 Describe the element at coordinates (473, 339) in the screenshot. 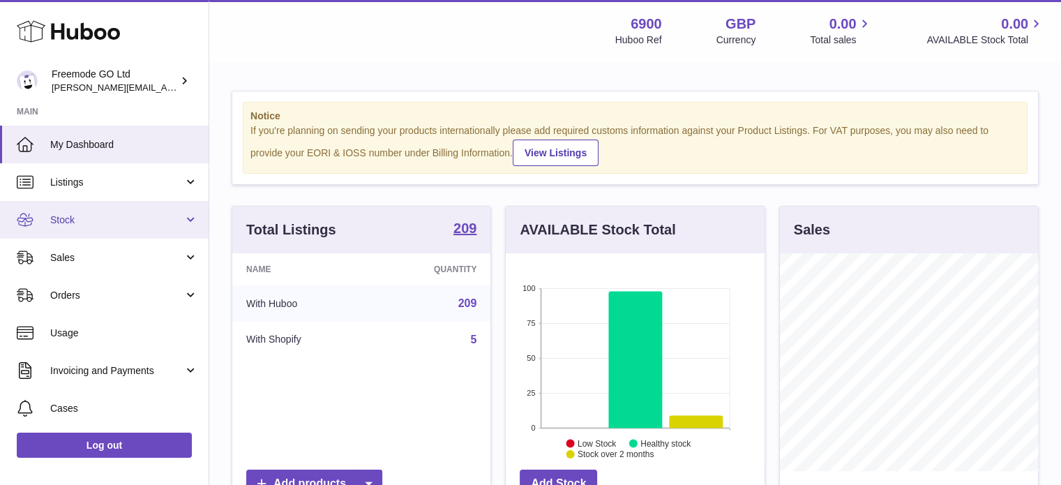

I see `a: 5` at that location.